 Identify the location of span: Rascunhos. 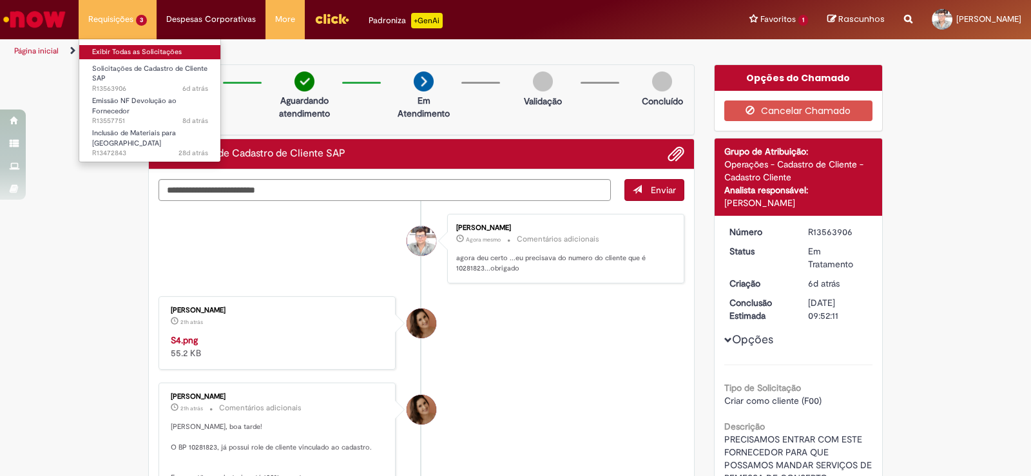
(862, 19).